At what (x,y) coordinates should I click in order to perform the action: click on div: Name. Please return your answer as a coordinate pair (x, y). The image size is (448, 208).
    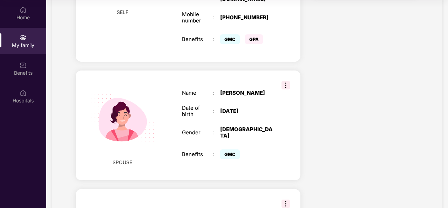
    Looking at the image, I should click on (197, 93).